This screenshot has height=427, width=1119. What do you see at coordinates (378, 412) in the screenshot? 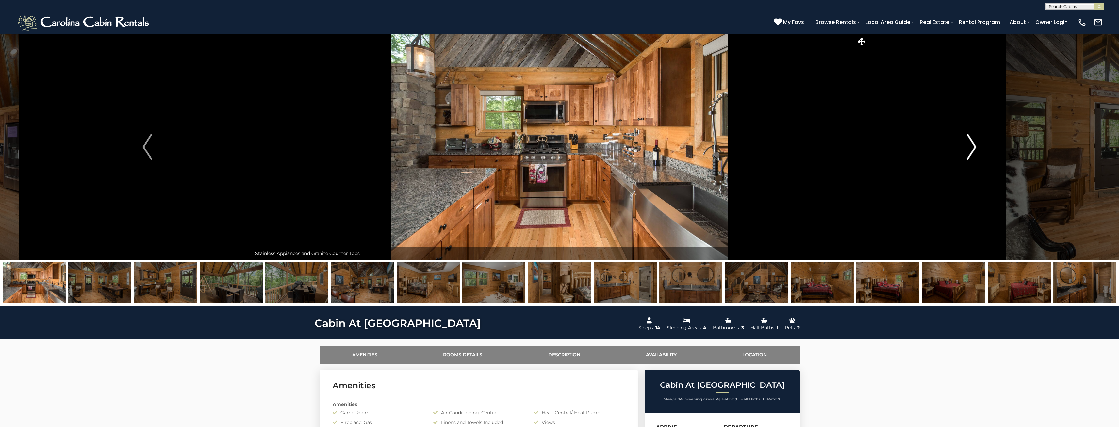
I see `div: Game Room` at bounding box center [378, 412].